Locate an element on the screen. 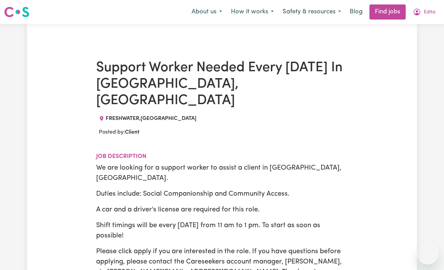 This screenshot has width=444, height=270. a: Careseekers logo is located at coordinates (17, 12).